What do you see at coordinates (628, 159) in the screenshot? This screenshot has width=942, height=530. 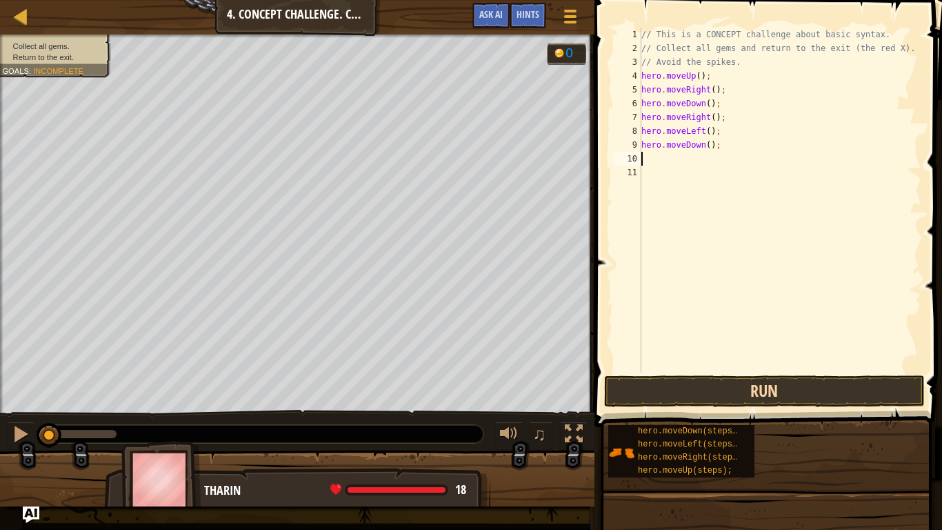 I see `div: 10` at bounding box center [628, 159].